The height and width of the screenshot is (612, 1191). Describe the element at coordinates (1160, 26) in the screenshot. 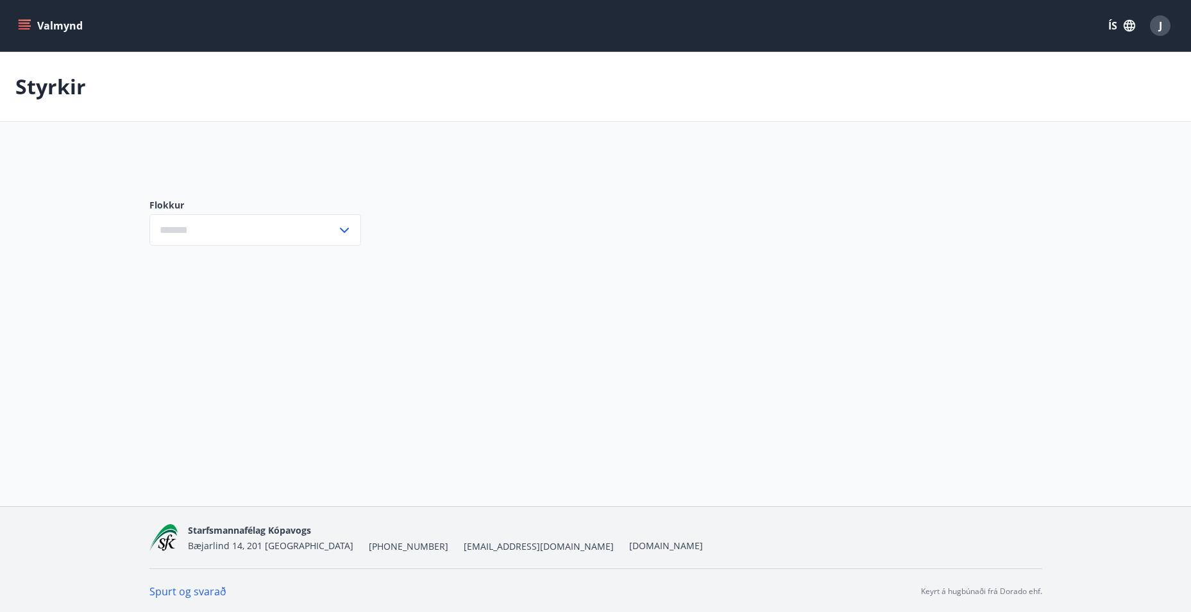

I see `button: J` at that location.